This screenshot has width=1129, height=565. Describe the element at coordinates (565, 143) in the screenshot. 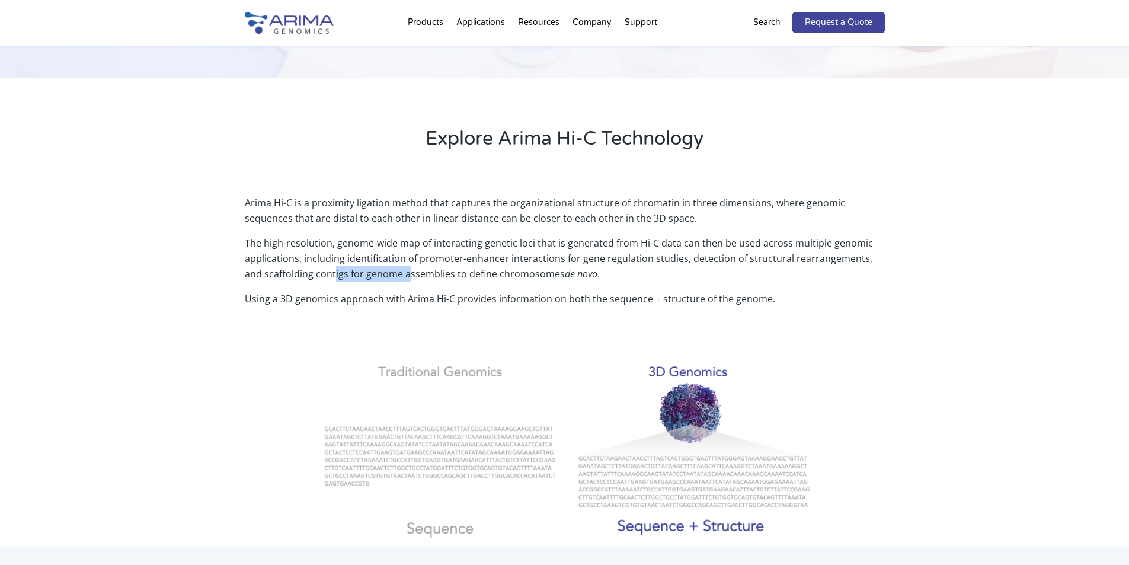

I see `h2: Explore Arima Hi-C Technology` at that location.